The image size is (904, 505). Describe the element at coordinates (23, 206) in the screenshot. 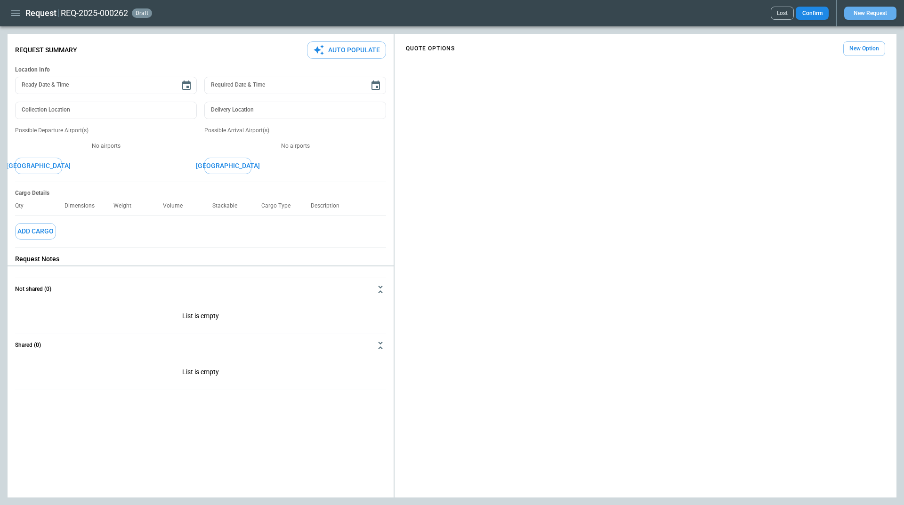

I see `p: Qty` at that location.